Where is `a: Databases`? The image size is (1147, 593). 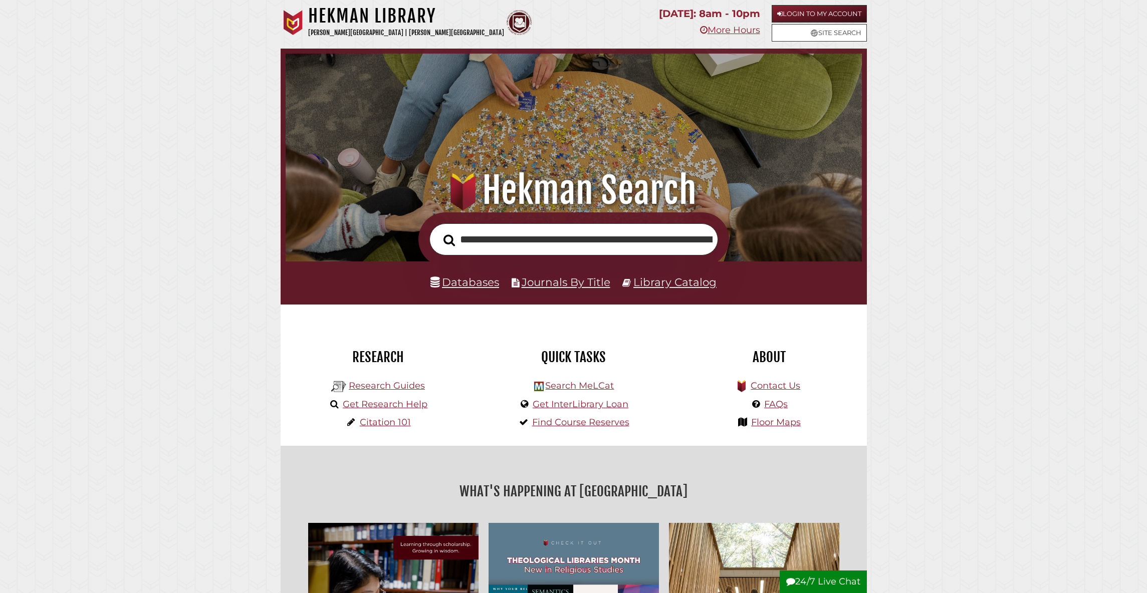
a: Databases is located at coordinates (465, 282).